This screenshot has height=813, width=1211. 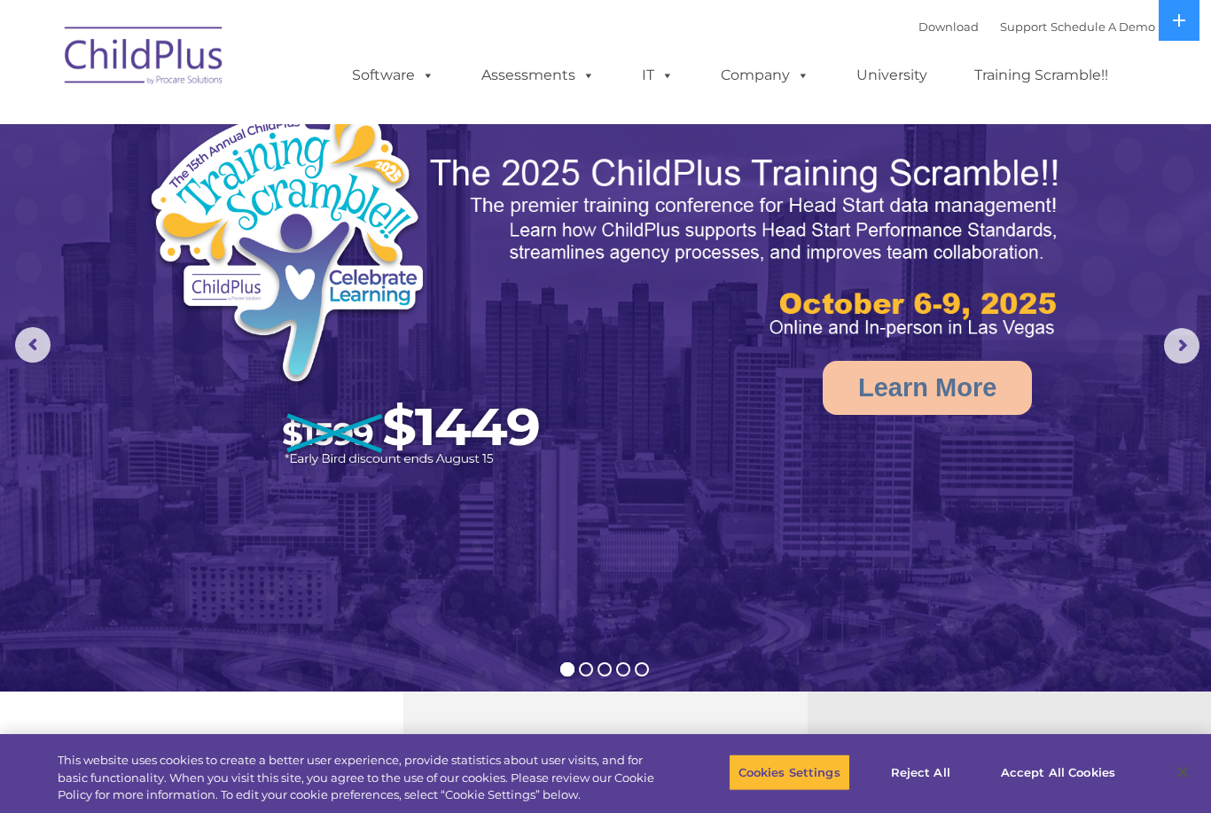 What do you see at coordinates (1182, 772) in the screenshot?
I see `button: Close` at bounding box center [1182, 772].